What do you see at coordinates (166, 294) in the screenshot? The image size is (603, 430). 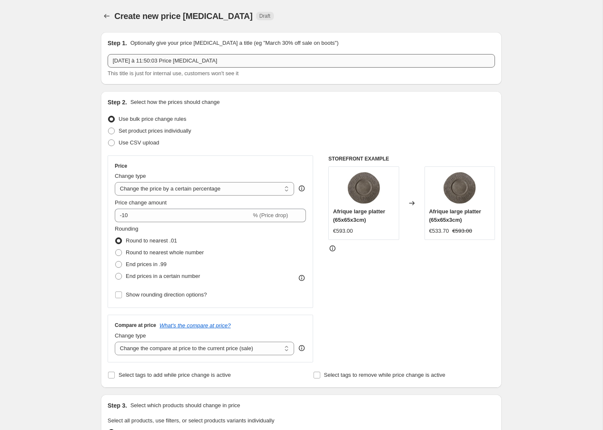 I see `span: Show rounding direction options?` at bounding box center [166, 294].